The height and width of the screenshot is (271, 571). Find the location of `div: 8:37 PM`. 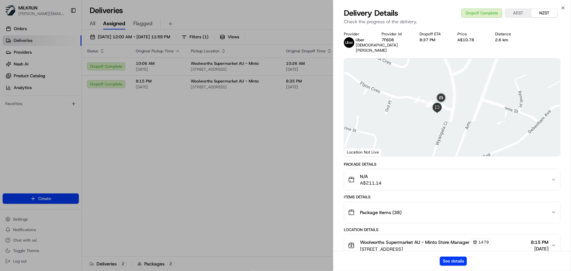

div: 8:37 PM is located at coordinates (433, 40).